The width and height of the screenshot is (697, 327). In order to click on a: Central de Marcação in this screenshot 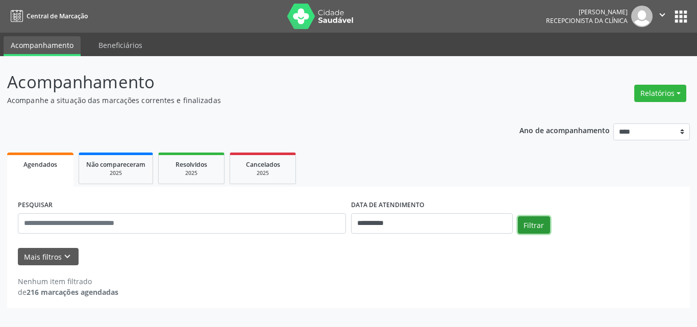, I will do `click(47, 16)`.